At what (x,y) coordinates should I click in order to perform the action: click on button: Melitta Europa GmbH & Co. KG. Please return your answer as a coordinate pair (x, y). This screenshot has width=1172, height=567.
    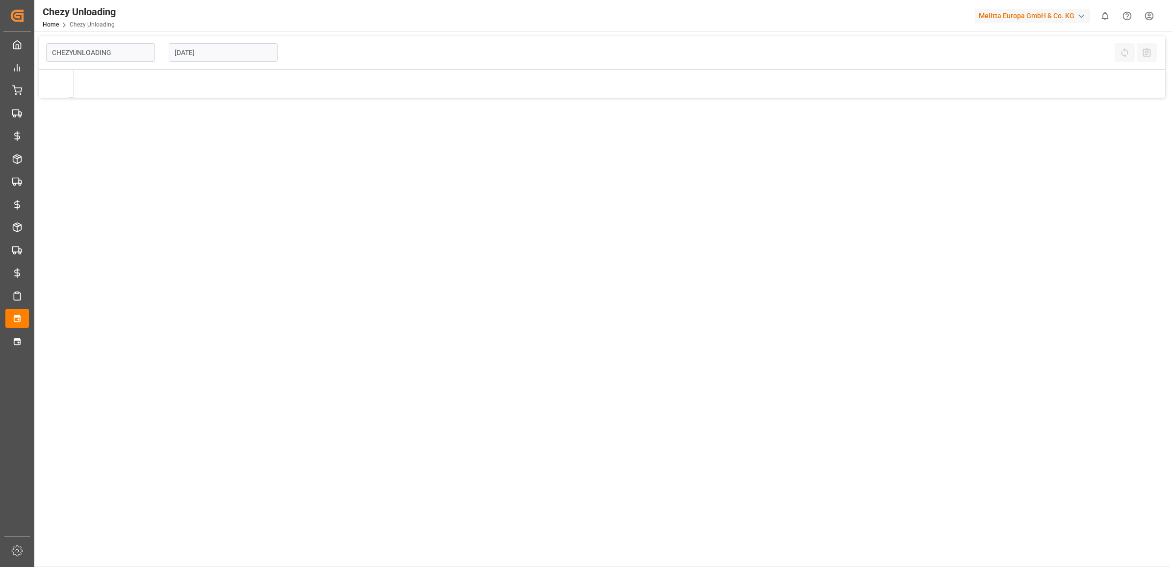
    Looking at the image, I should click on (1034, 16).